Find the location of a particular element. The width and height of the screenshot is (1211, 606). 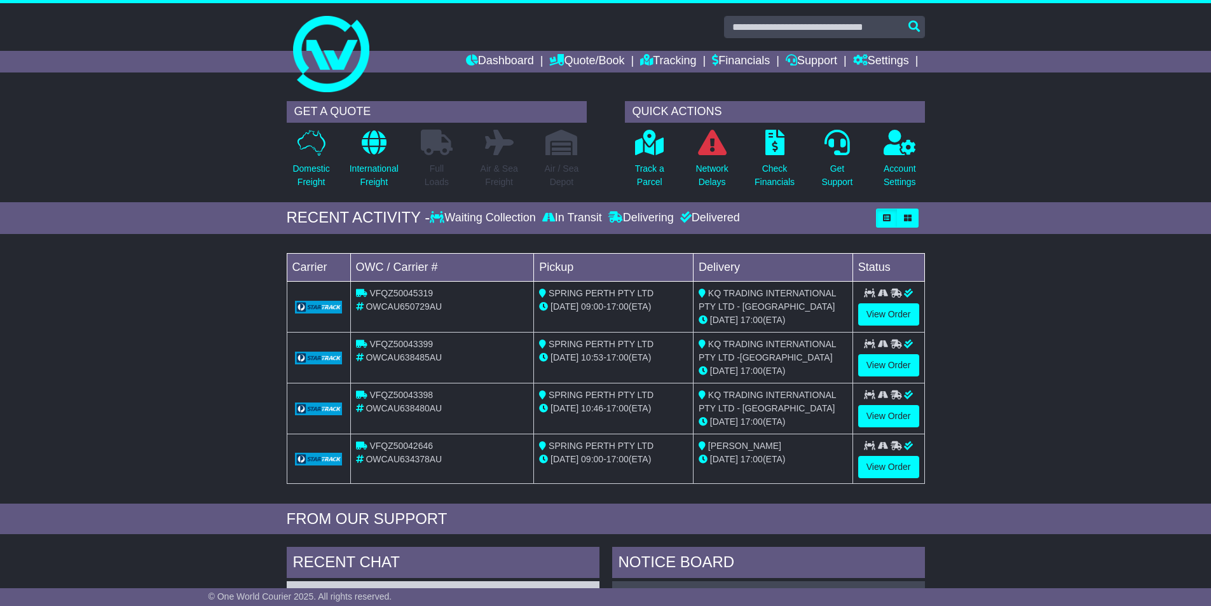

span: VFQZ50045319 is located at coordinates (401, 293).